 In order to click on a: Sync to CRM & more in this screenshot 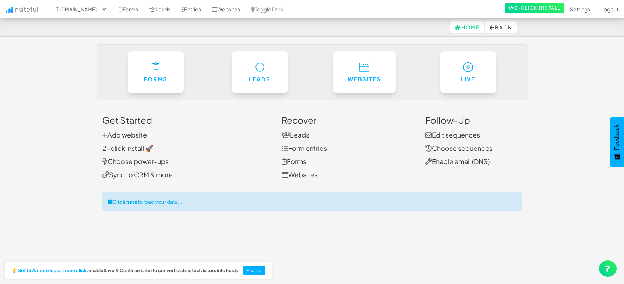, I will do `click(137, 175)`.